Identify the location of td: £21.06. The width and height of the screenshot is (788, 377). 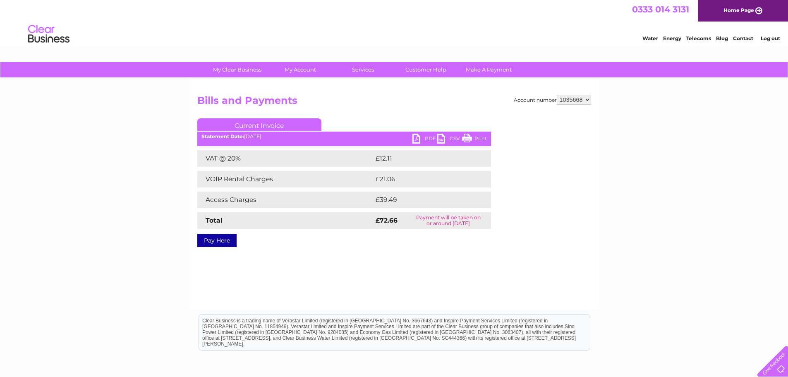
(424, 179).